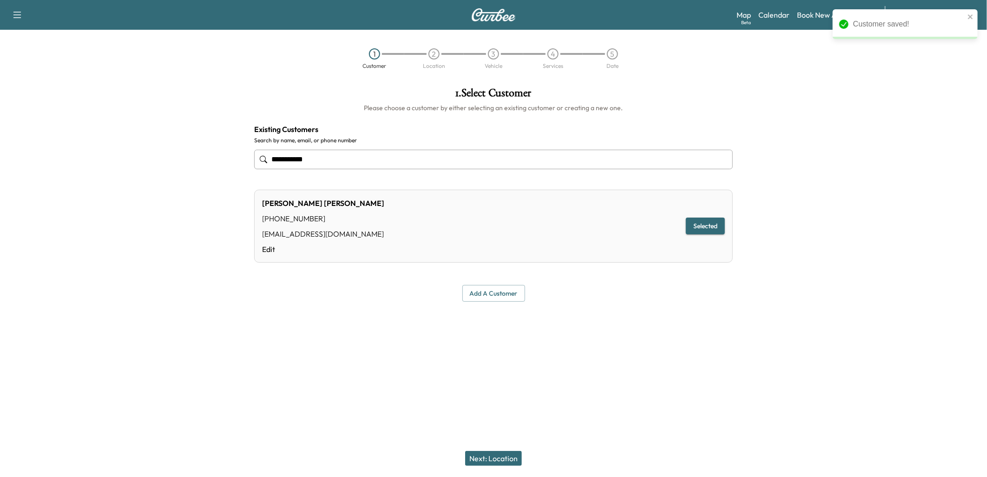 The height and width of the screenshot is (477, 987). What do you see at coordinates (375, 66) in the screenshot?
I see `div: Customer` at bounding box center [375, 66].